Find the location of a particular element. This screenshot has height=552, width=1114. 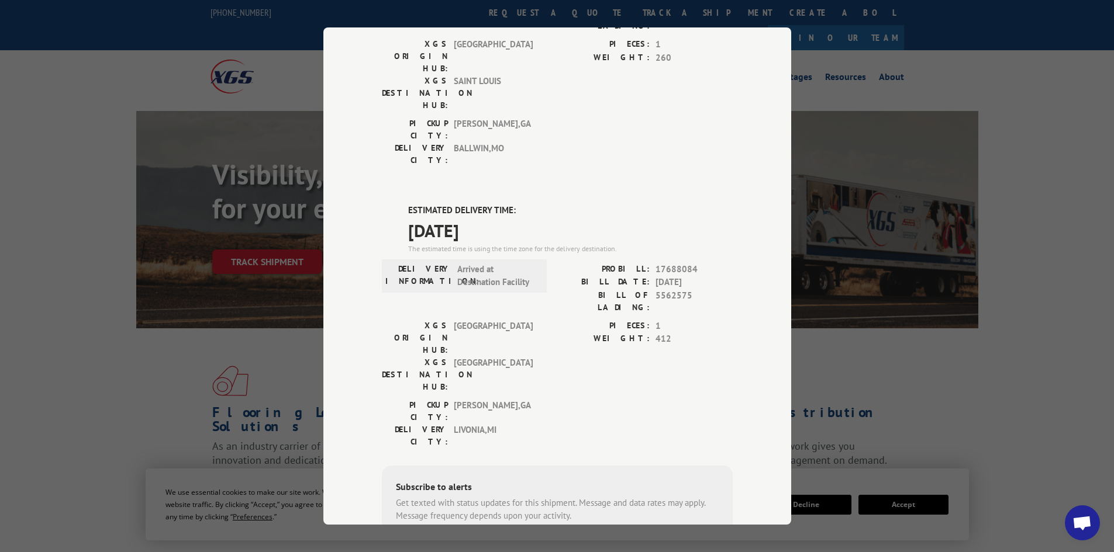

label: PROBILL: is located at coordinates (603, 270).